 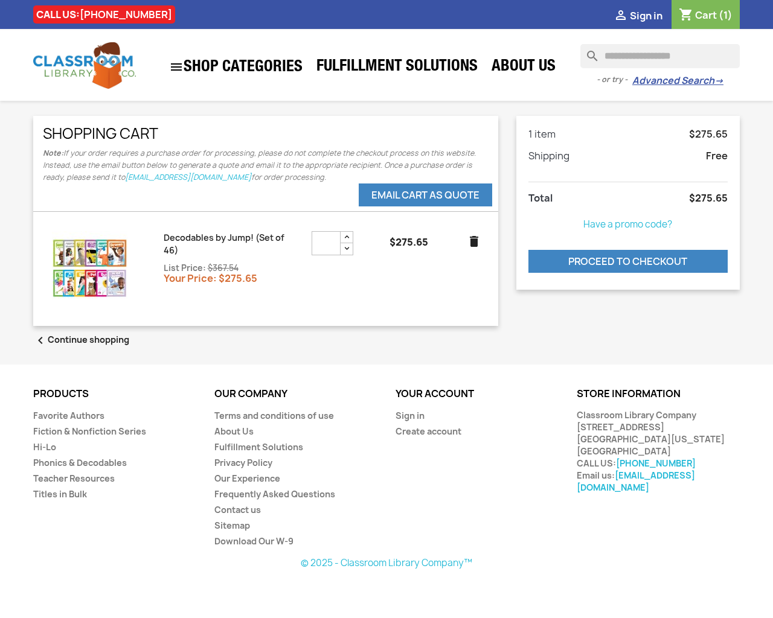 What do you see at coordinates (89, 269) in the screenshot?
I see `img: Decodables by Jump! (Set of 46)` at bounding box center [89, 269].